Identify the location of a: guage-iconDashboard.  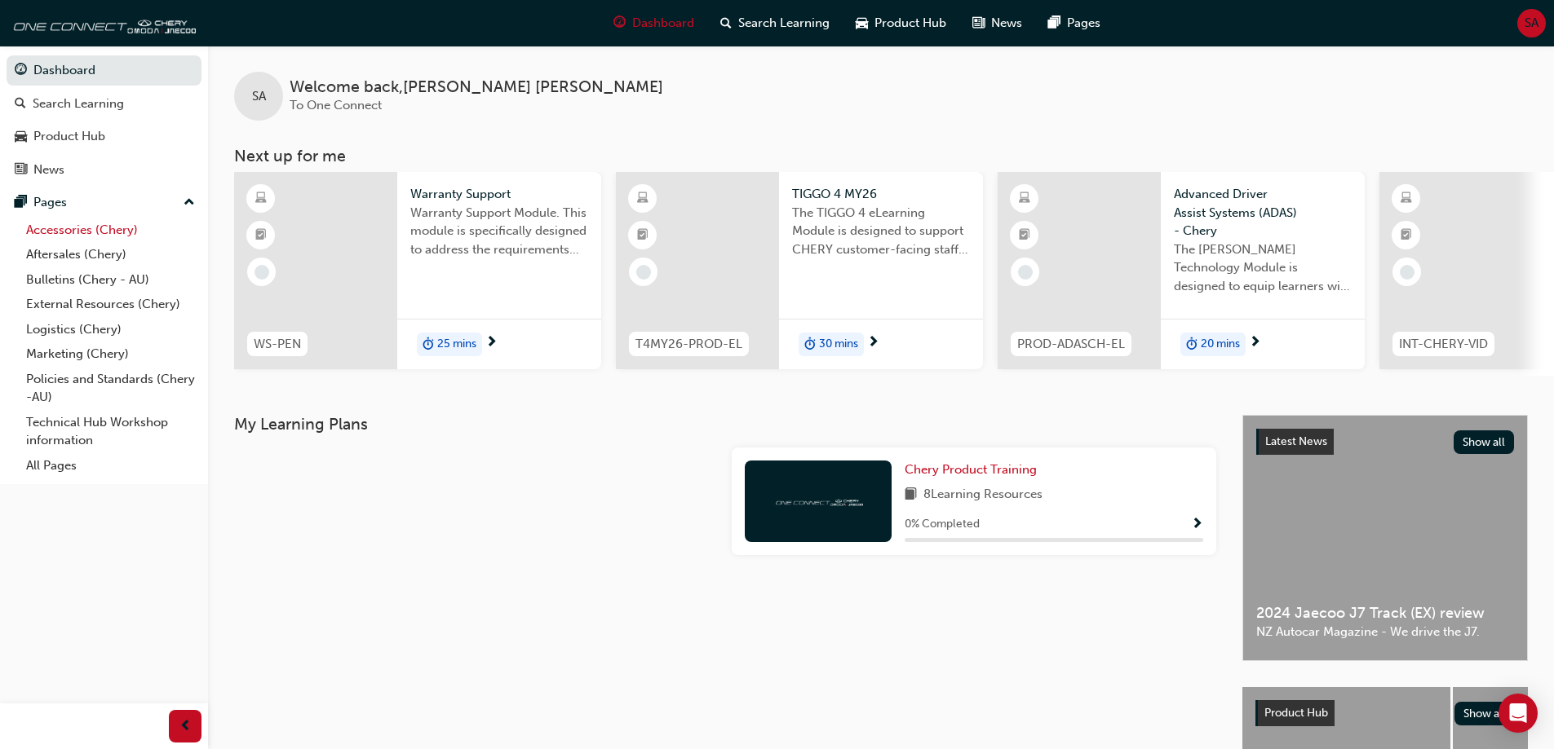
(653, 23).